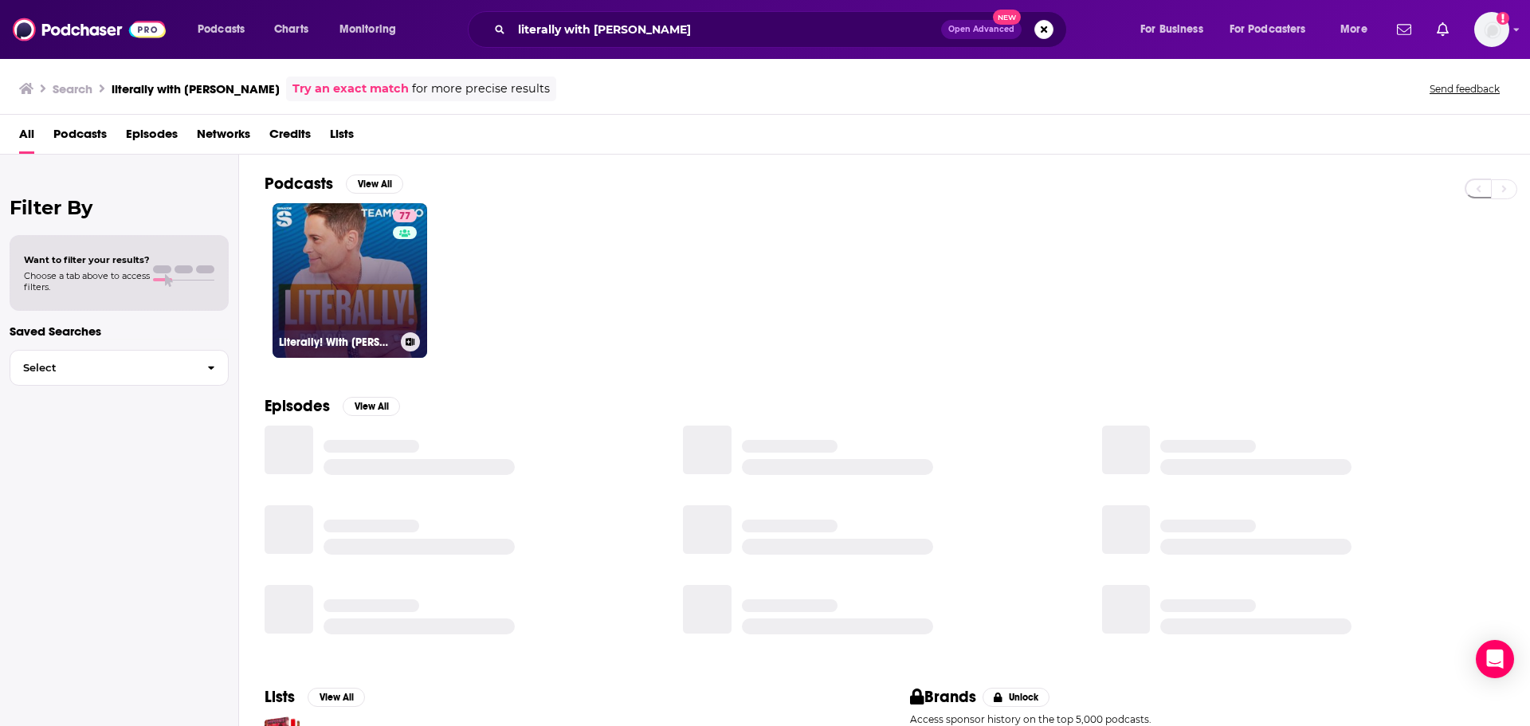  Describe the element at coordinates (1172, 29) in the screenshot. I see `span: For Business` at that location.